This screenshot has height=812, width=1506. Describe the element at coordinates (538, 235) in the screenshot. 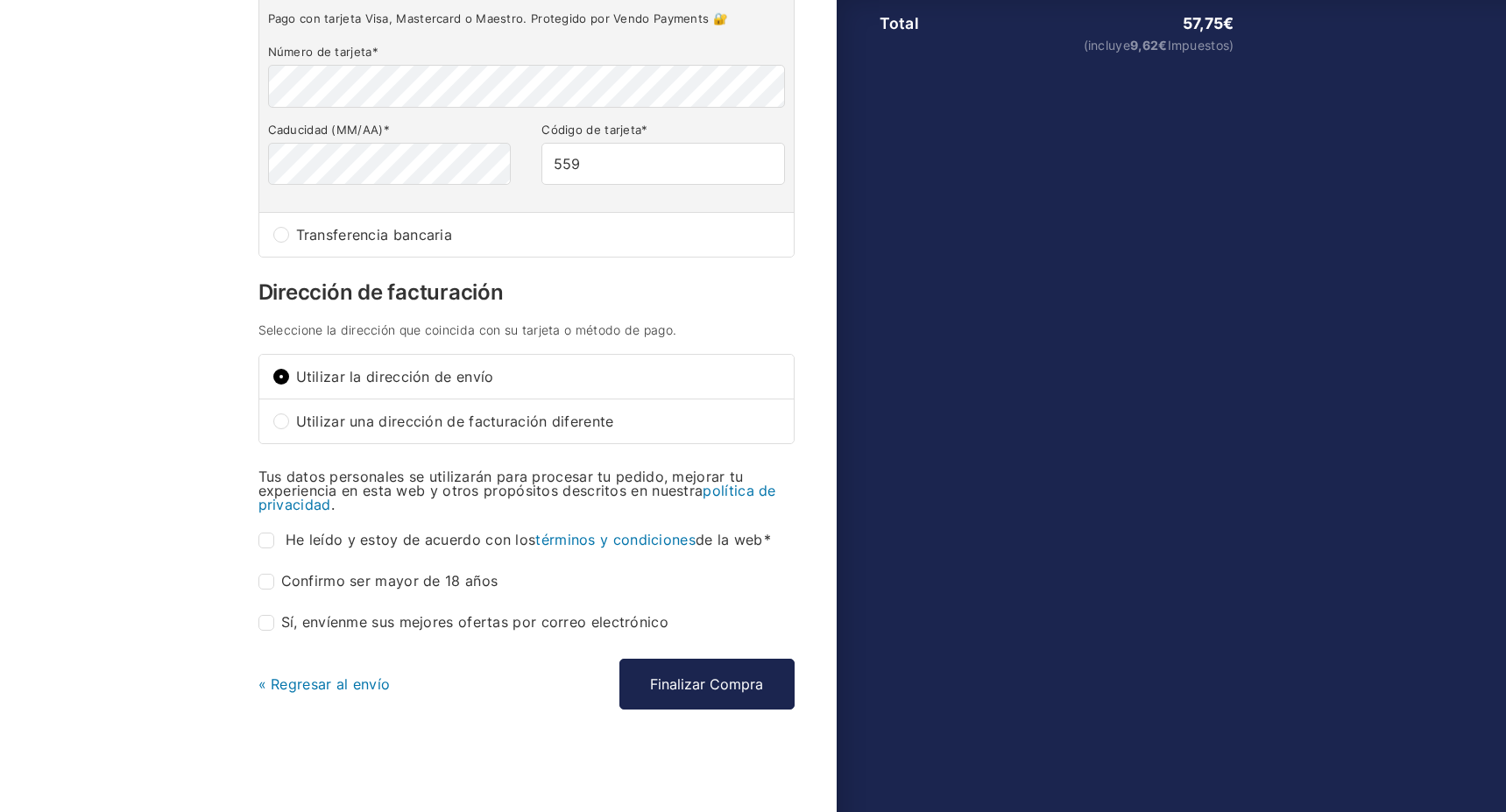

I see `span: Transferencia bancaria` at that location.